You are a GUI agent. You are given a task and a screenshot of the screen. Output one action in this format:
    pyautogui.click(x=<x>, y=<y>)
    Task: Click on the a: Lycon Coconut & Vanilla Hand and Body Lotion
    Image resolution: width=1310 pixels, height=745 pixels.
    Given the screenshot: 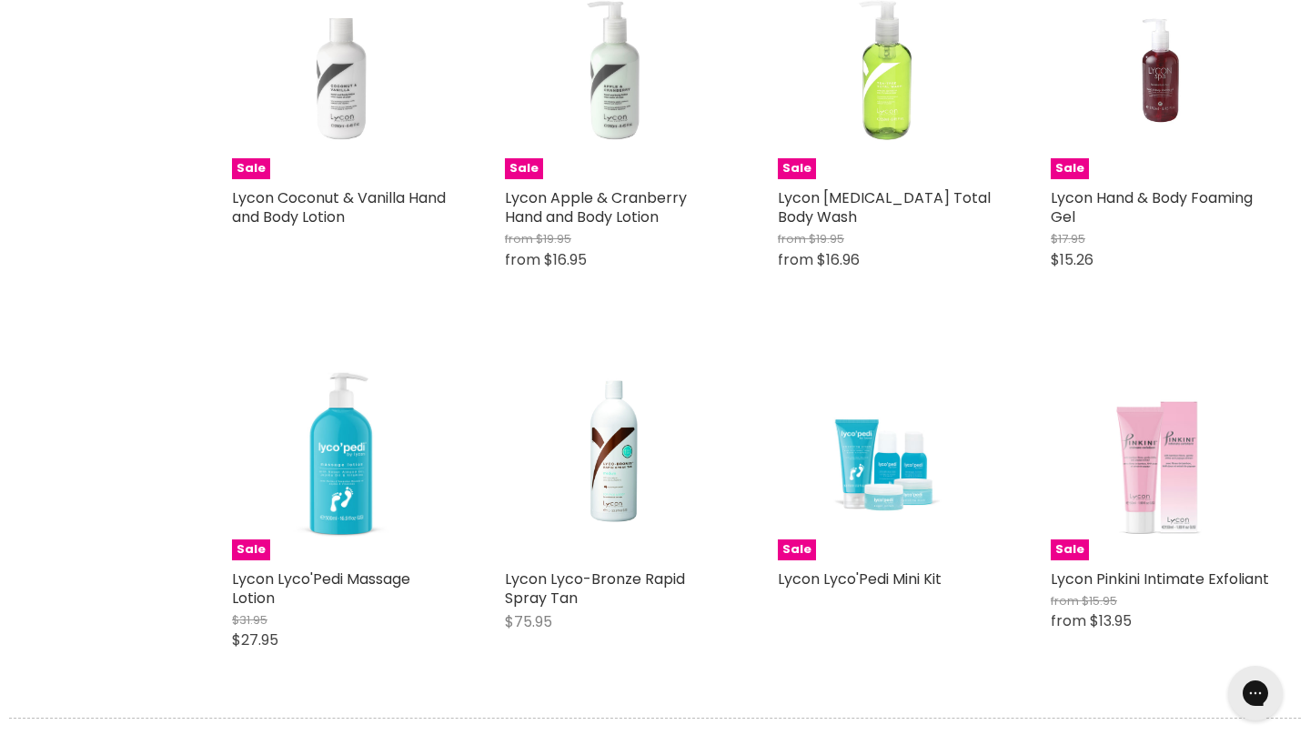 What is the action you would take?
    pyautogui.click(x=338, y=207)
    